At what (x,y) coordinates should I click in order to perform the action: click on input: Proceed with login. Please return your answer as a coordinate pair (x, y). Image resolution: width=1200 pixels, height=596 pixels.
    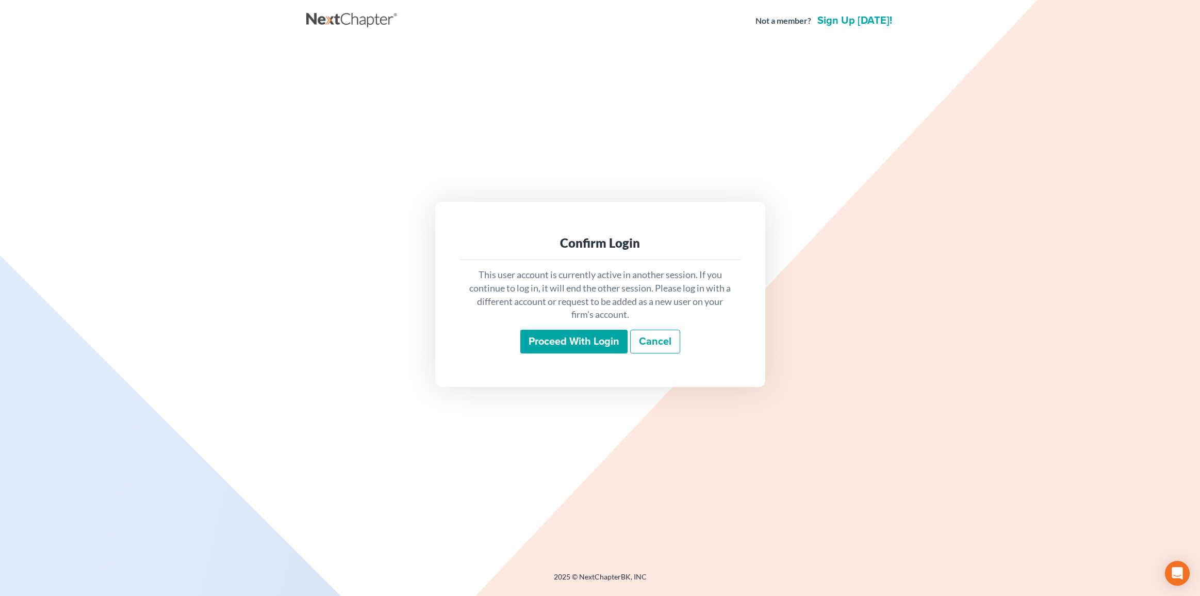
    Looking at the image, I should click on (574, 341).